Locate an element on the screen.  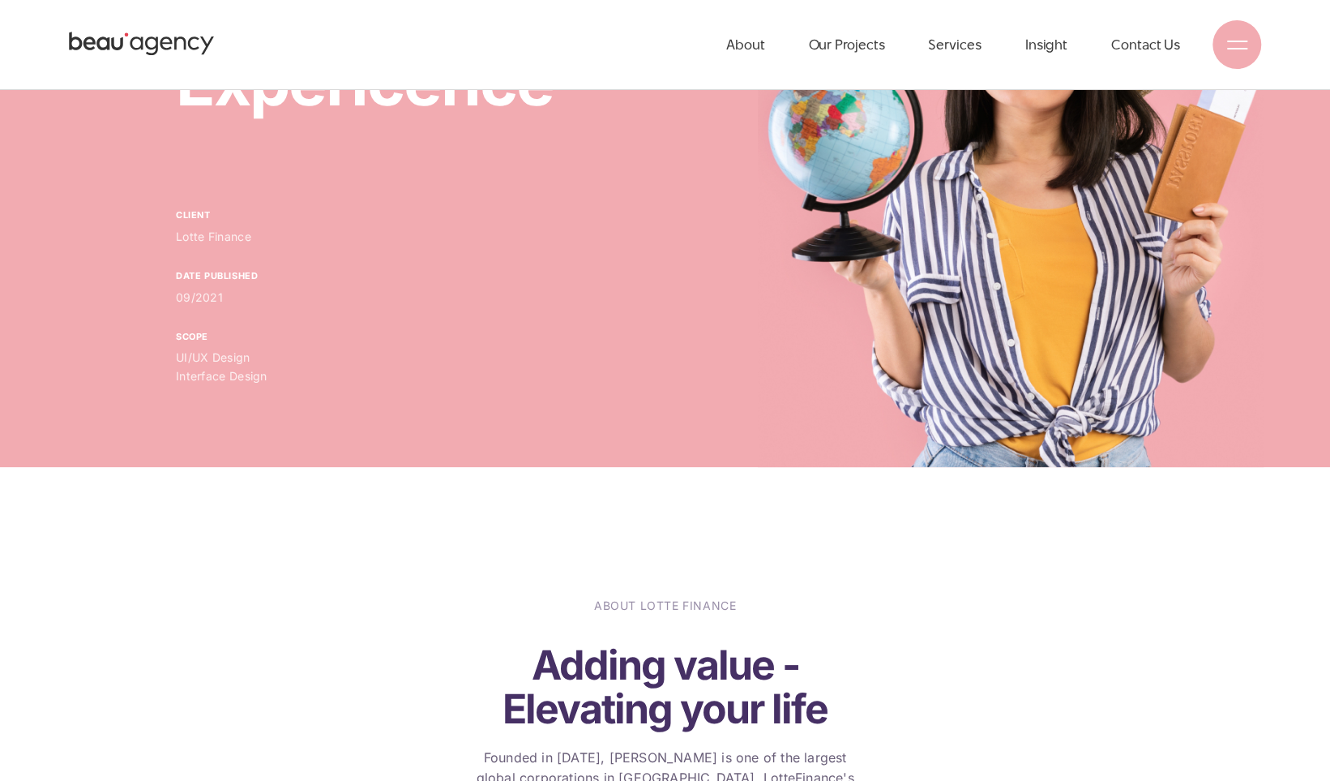
p: Lotte Finance is located at coordinates (257, 237).